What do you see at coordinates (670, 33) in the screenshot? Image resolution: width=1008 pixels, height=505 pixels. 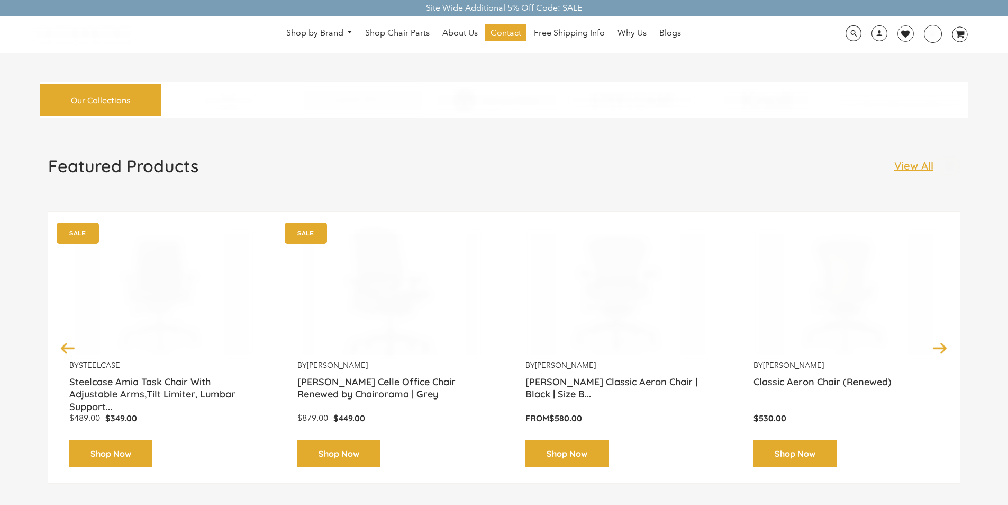 I see `a: Blogs` at bounding box center [670, 33].